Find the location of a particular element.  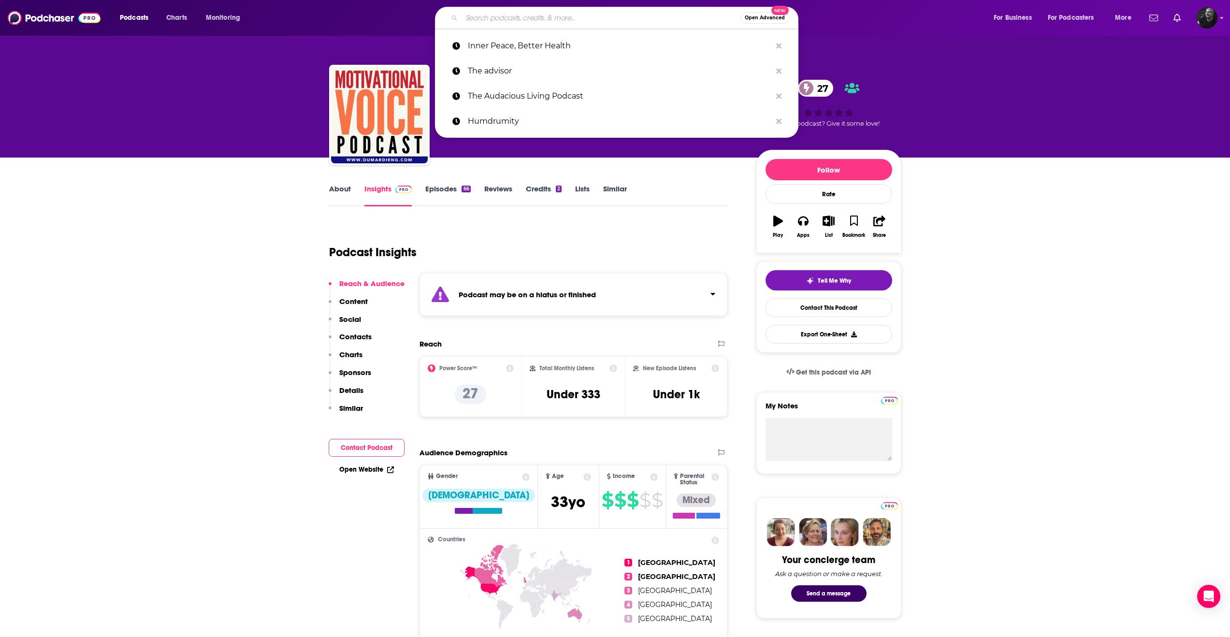

div: 27Good podcast? Give it some love! is located at coordinates (829, 103).